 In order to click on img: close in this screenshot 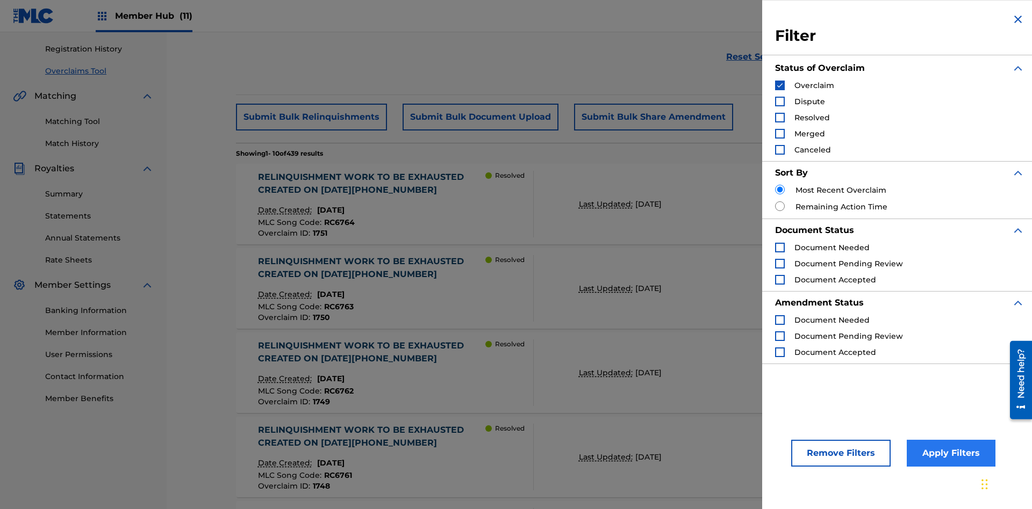, I will do `click(1018, 19)`.